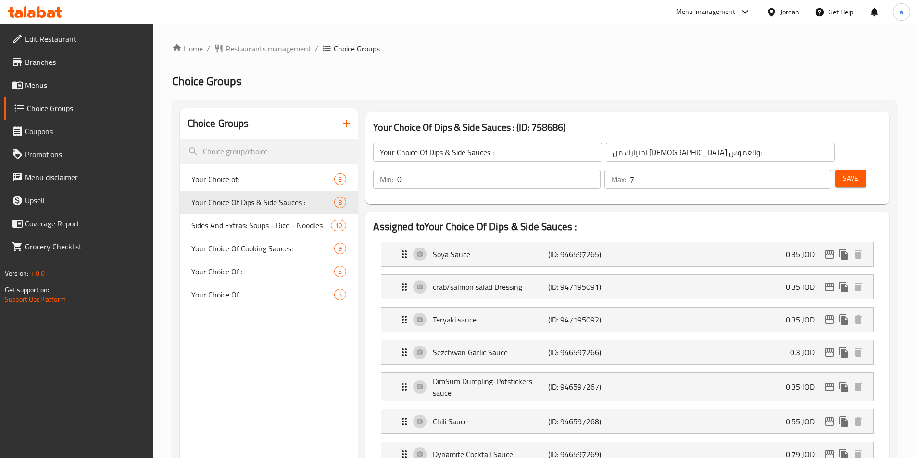  What do you see at coordinates (587, 353) in the screenshot?
I see `p: (ID: 946597266)` at bounding box center [587, 353].